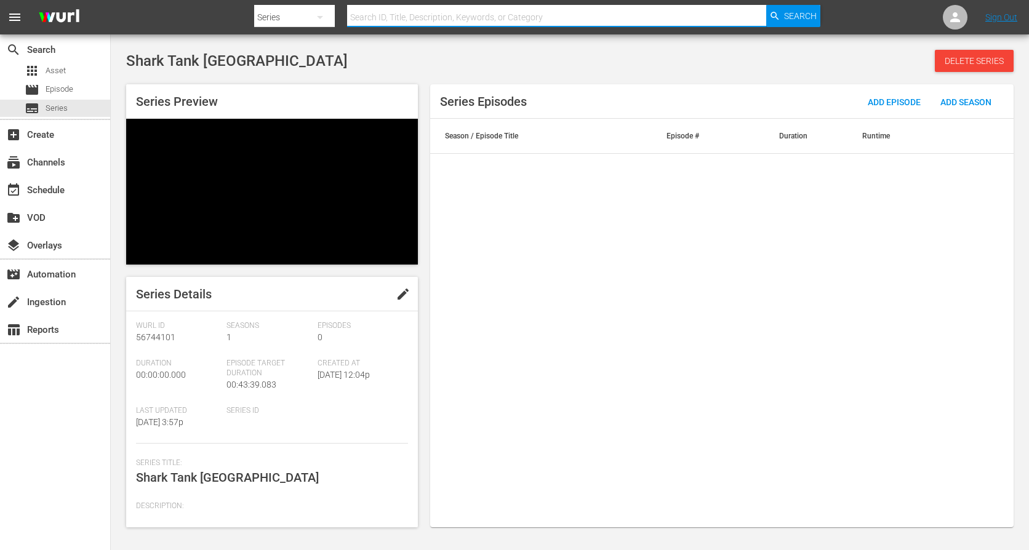 The image size is (1029, 550). Describe the element at coordinates (974, 61) in the screenshot. I see `button: Delete Series` at that location.